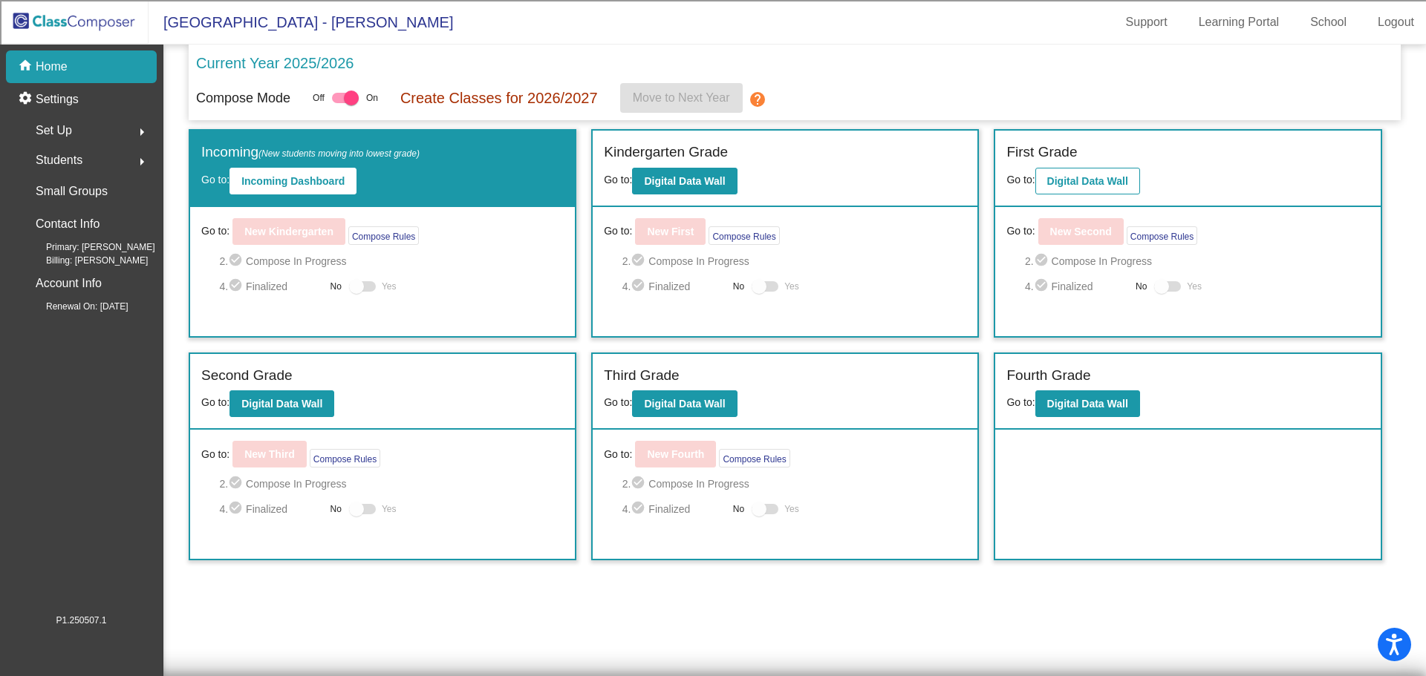 This screenshot has width=1426, height=676. I want to click on div: Move to ..., so click(713, 391).